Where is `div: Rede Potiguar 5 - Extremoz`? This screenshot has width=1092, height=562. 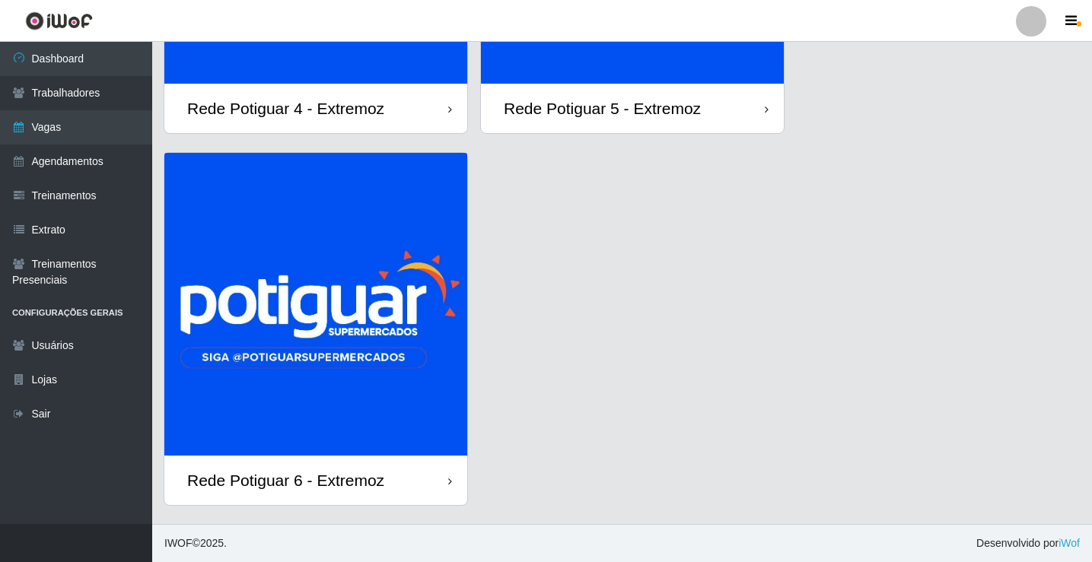
div: Rede Potiguar 5 - Extremoz is located at coordinates (602, 108).